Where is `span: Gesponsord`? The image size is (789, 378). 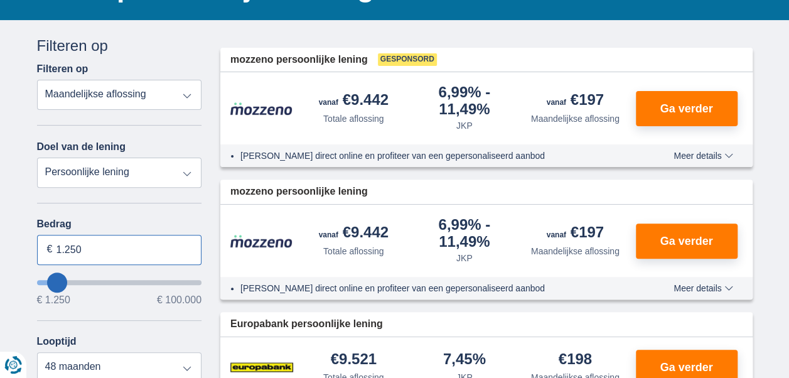
span: Gesponsord is located at coordinates (407, 60).